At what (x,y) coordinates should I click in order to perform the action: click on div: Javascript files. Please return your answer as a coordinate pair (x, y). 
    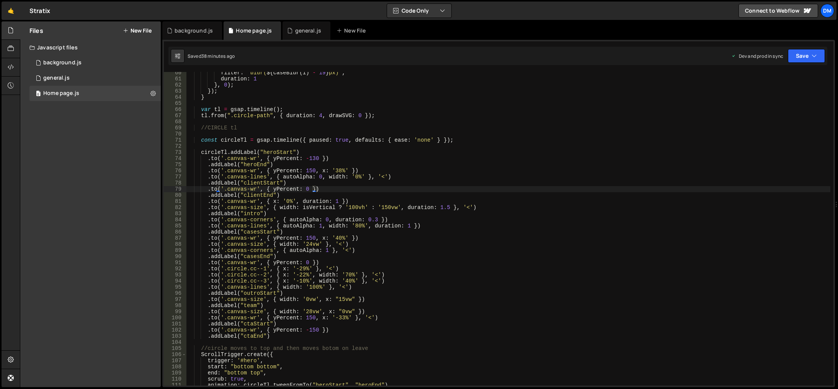
    Looking at the image, I should click on (90, 47).